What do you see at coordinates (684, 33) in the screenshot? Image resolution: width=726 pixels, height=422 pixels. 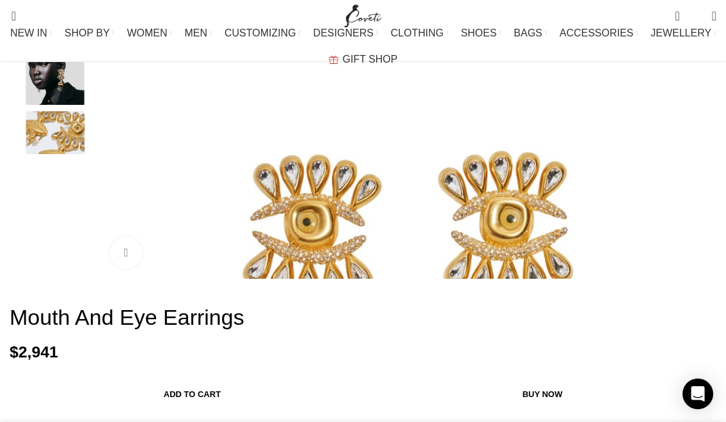 I see `a: JEWELLERY` at bounding box center [684, 33].